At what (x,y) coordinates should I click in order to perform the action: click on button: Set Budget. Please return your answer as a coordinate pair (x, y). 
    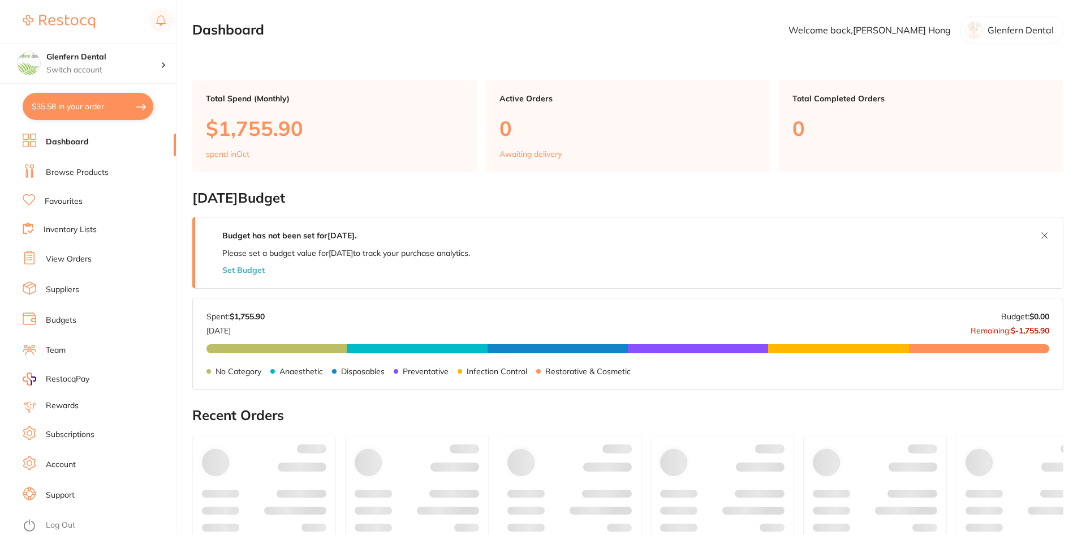
    Looking at the image, I should click on (243, 270).